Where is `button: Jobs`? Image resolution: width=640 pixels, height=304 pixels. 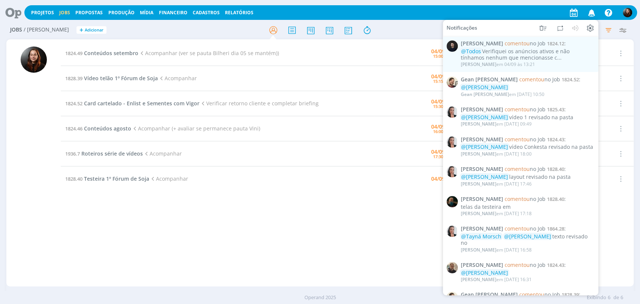 button: Jobs is located at coordinates (64, 13).